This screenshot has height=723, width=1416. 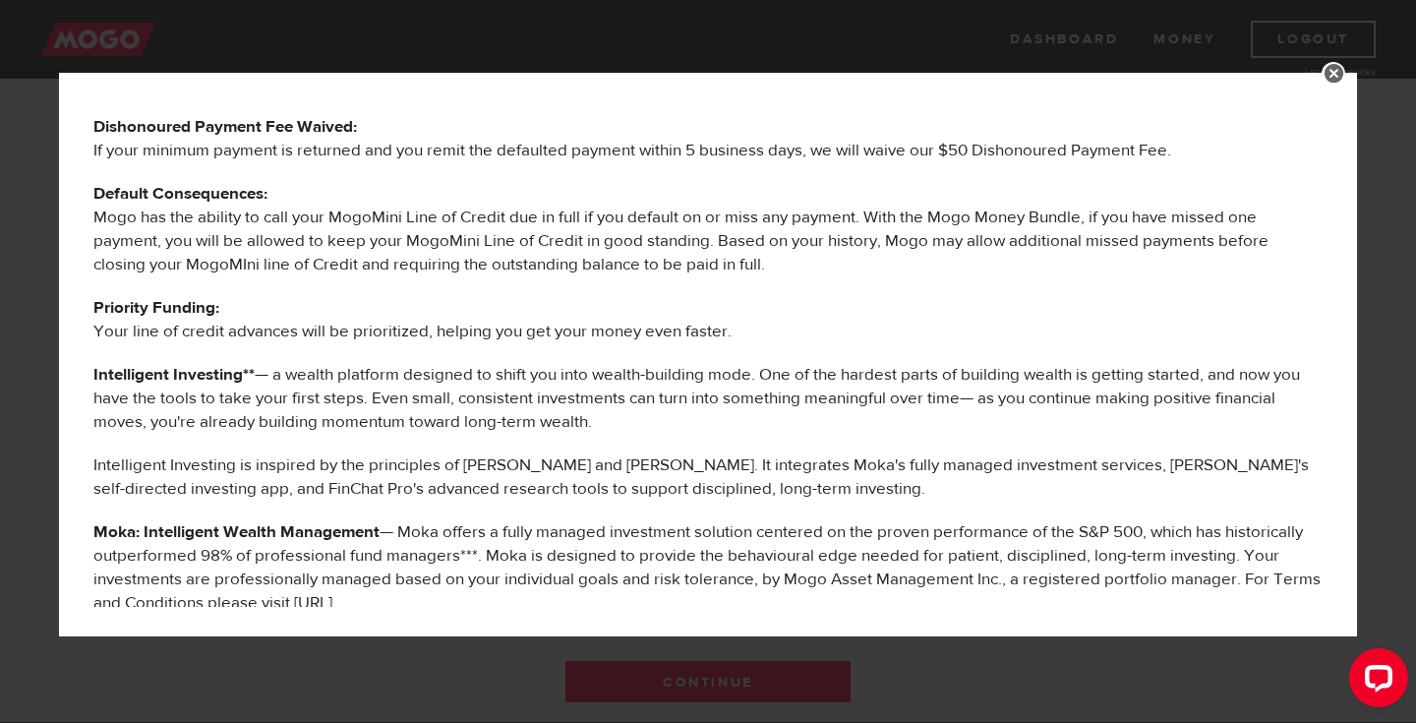 I want to click on b: Moka: Intelligent Wealth Management, so click(x=236, y=532).